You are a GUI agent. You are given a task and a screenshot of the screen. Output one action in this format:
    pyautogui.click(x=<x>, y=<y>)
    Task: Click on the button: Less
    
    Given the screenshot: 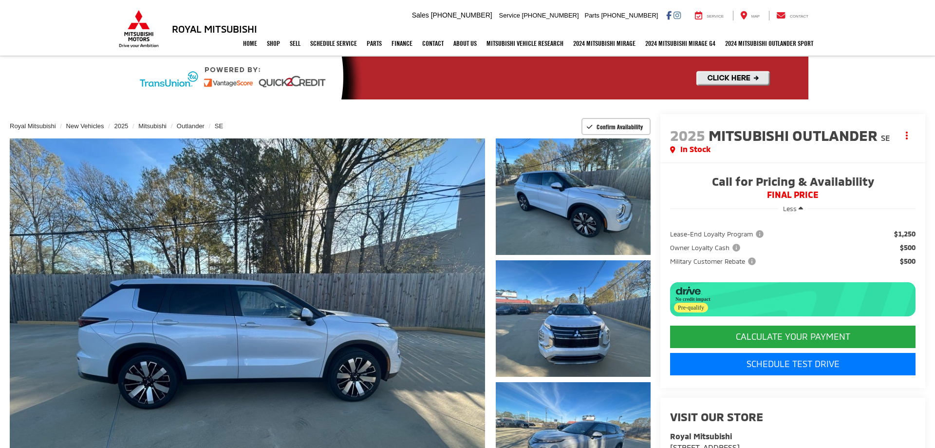 What is the action you would take?
    pyautogui.click(x=793, y=208)
    